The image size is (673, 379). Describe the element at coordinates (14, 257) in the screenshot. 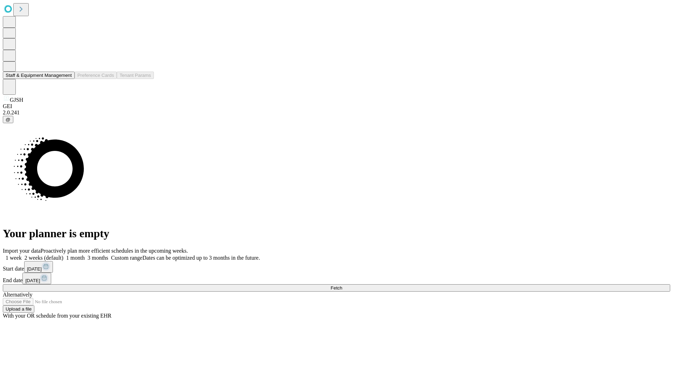

I see `span: 1 week` at that location.